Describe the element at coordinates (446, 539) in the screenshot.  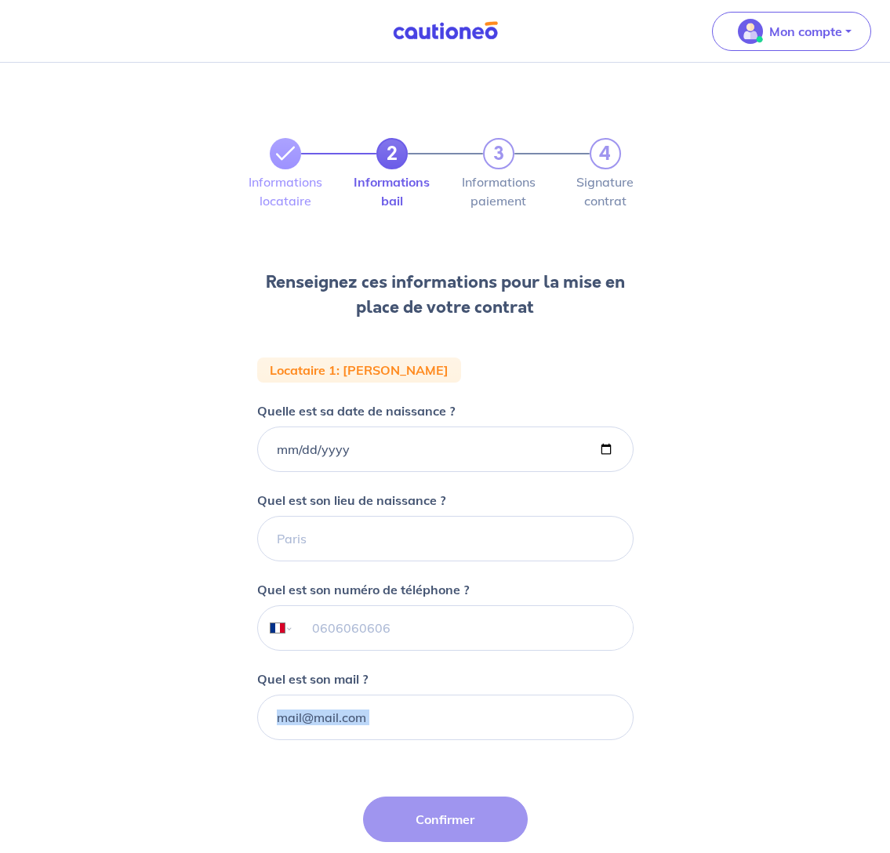
I see `input: Paris` at that location.